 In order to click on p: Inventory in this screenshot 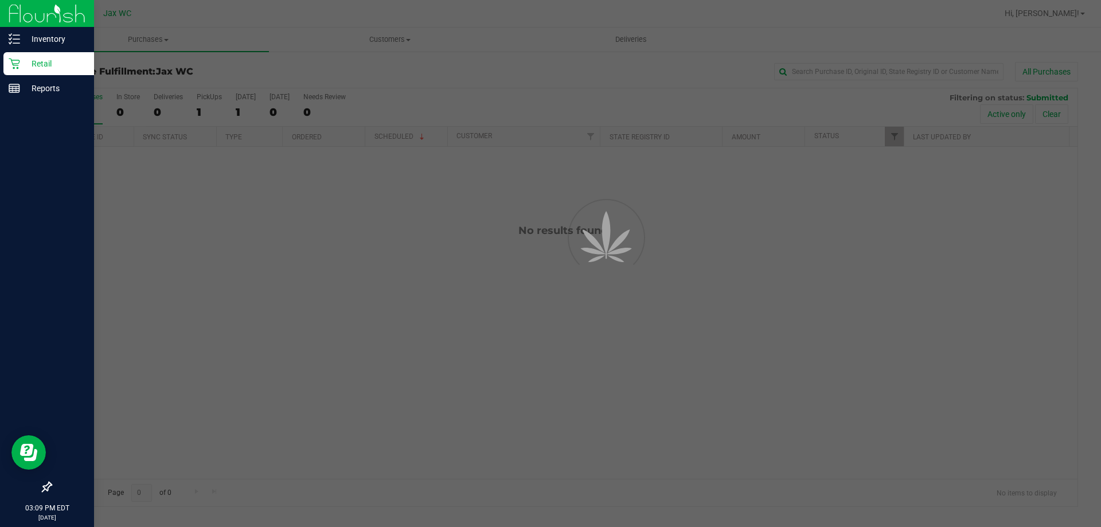, I will do `click(54, 39)`.